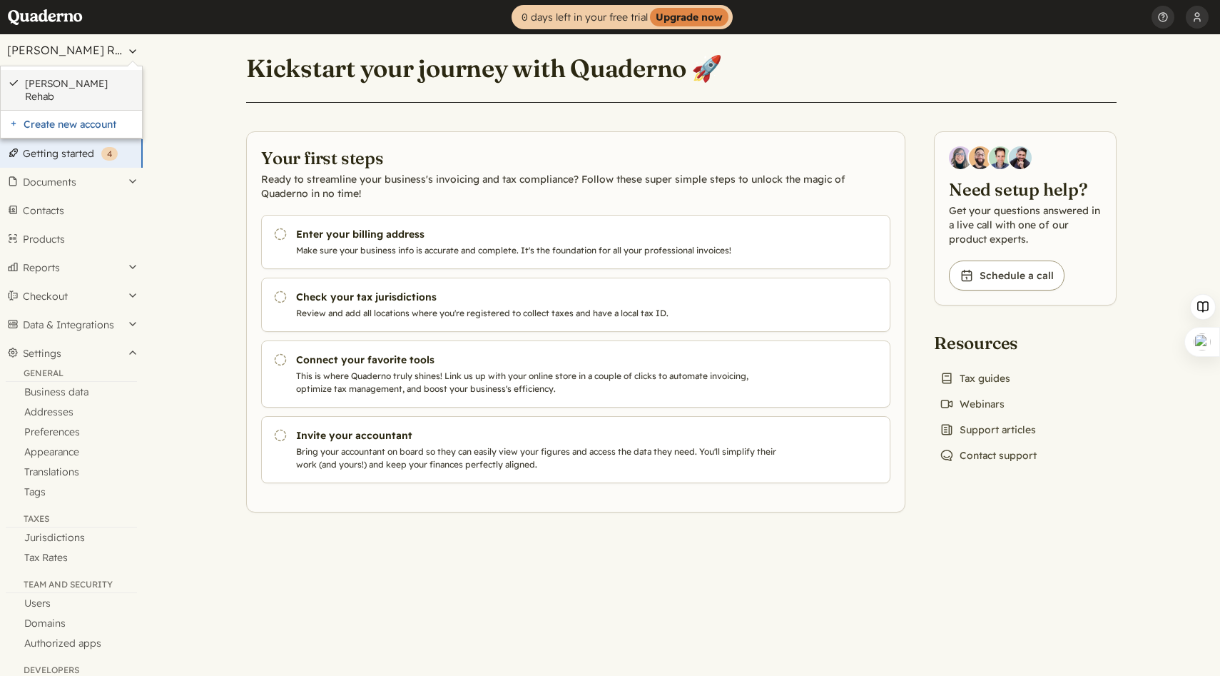 This screenshot has height=676, width=1220. What do you see at coordinates (576, 158) in the screenshot?
I see `h2: Your first steps` at bounding box center [576, 158].